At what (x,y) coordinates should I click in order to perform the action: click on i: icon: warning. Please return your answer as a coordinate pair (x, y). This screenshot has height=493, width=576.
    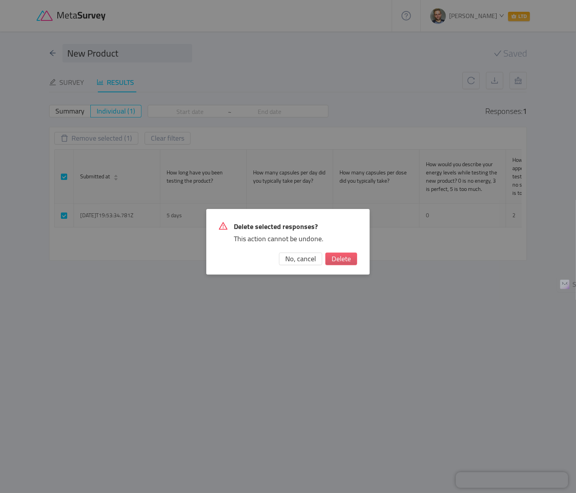
    Looking at the image, I should click on (223, 226).